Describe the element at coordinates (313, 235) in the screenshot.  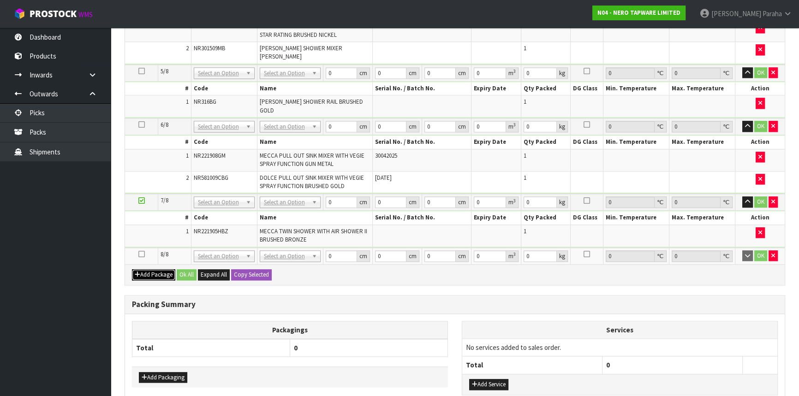
I see `span: MECCA TWIN SHOWER WITH AIR SHOWER II BRUSHED BRONZE` at that location.